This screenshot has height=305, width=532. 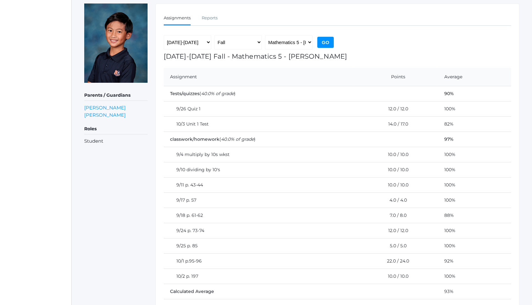 What do you see at coordinates (258, 245) in the screenshot?
I see `td: 9/25 p. 85` at bounding box center [258, 245].